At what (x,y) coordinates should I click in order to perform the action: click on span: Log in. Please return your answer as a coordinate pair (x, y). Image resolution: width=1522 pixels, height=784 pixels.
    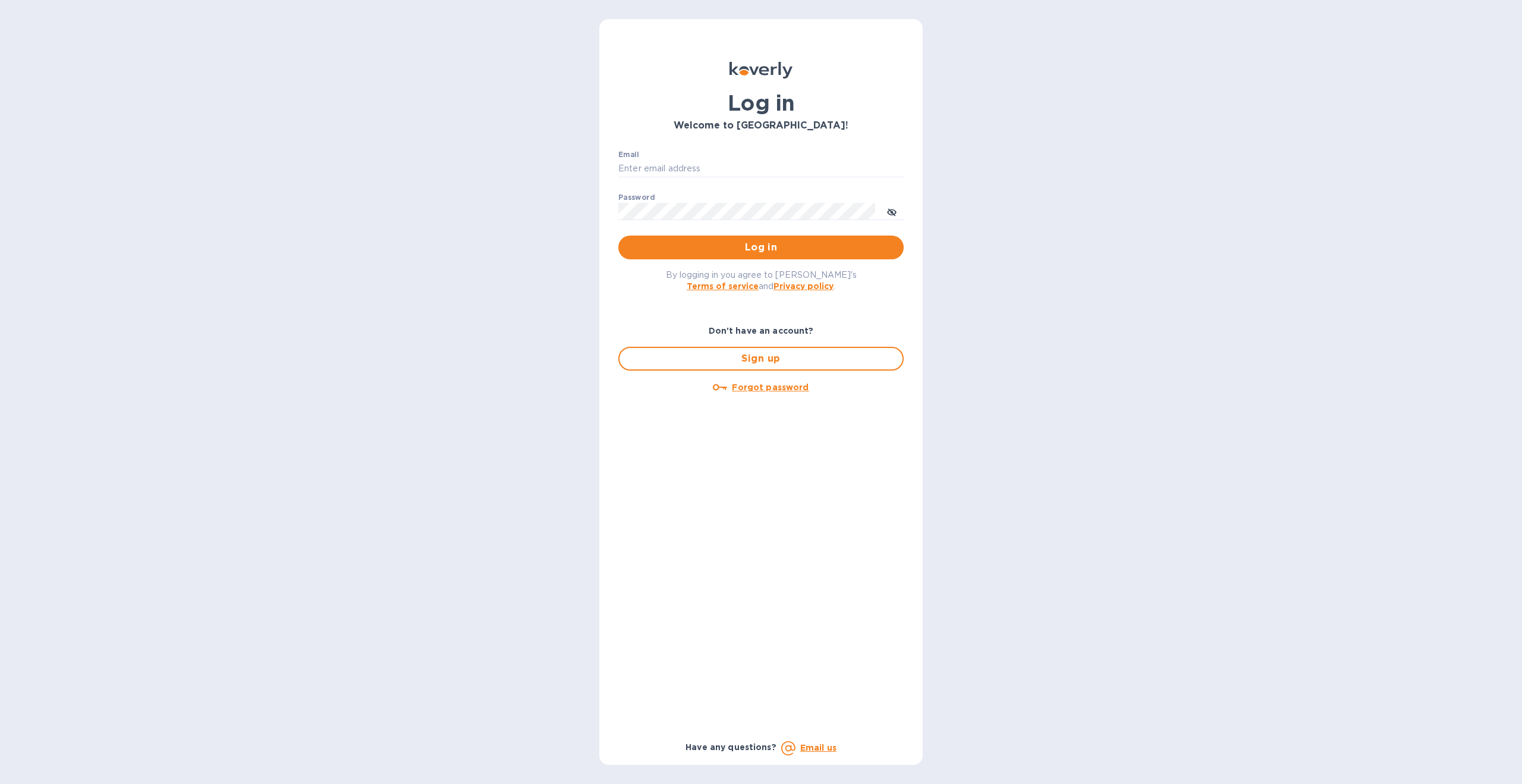
    Looking at the image, I should click on (761, 247).